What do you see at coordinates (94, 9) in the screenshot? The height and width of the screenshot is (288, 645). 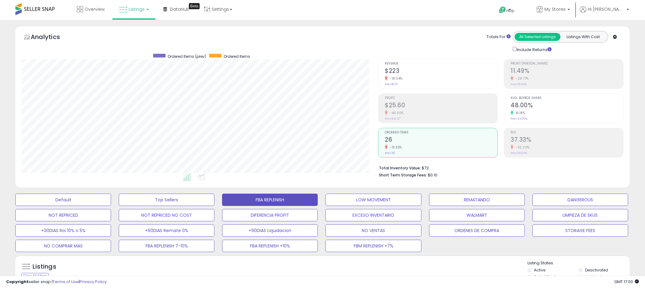 I see `span: Overview` at bounding box center [94, 9].